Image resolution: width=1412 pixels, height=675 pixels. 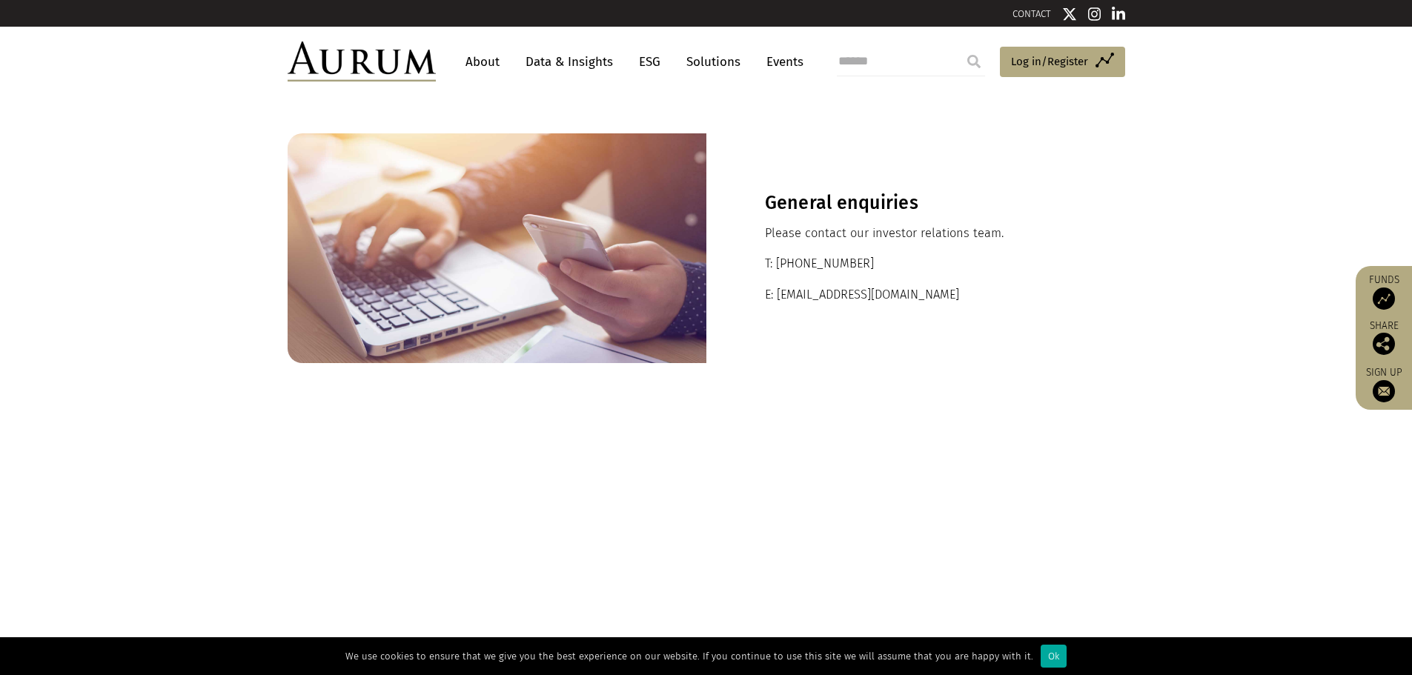 What do you see at coordinates (1070, 14) in the screenshot?
I see `img: Twitter icon` at bounding box center [1070, 14].